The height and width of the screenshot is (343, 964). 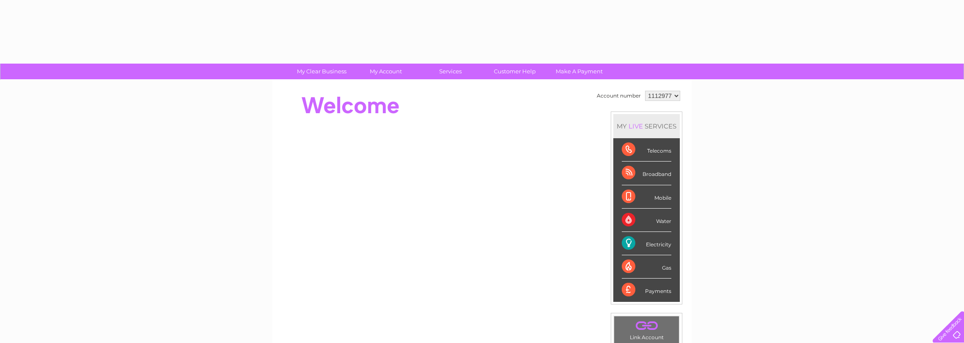 What do you see at coordinates (646, 196) in the screenshot?
I see `div: Mobile` at bounding box center [646, 196].